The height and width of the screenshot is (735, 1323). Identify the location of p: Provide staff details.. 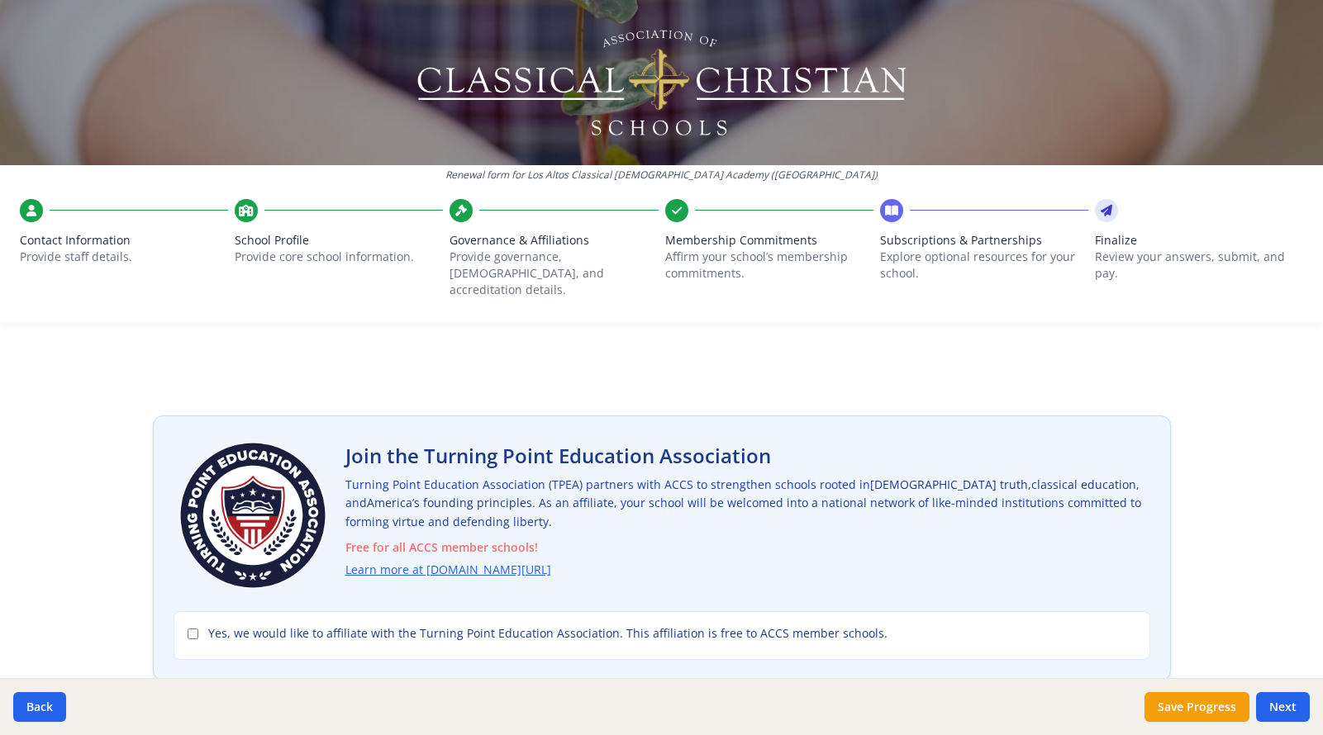
(124, 257).